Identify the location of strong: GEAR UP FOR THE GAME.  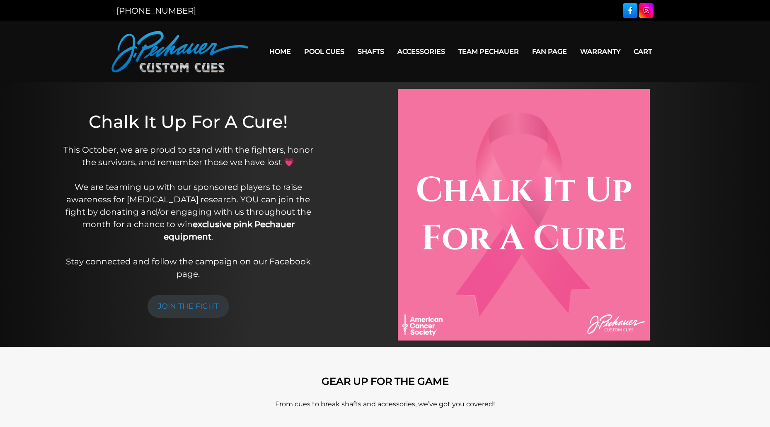
(385, 382).